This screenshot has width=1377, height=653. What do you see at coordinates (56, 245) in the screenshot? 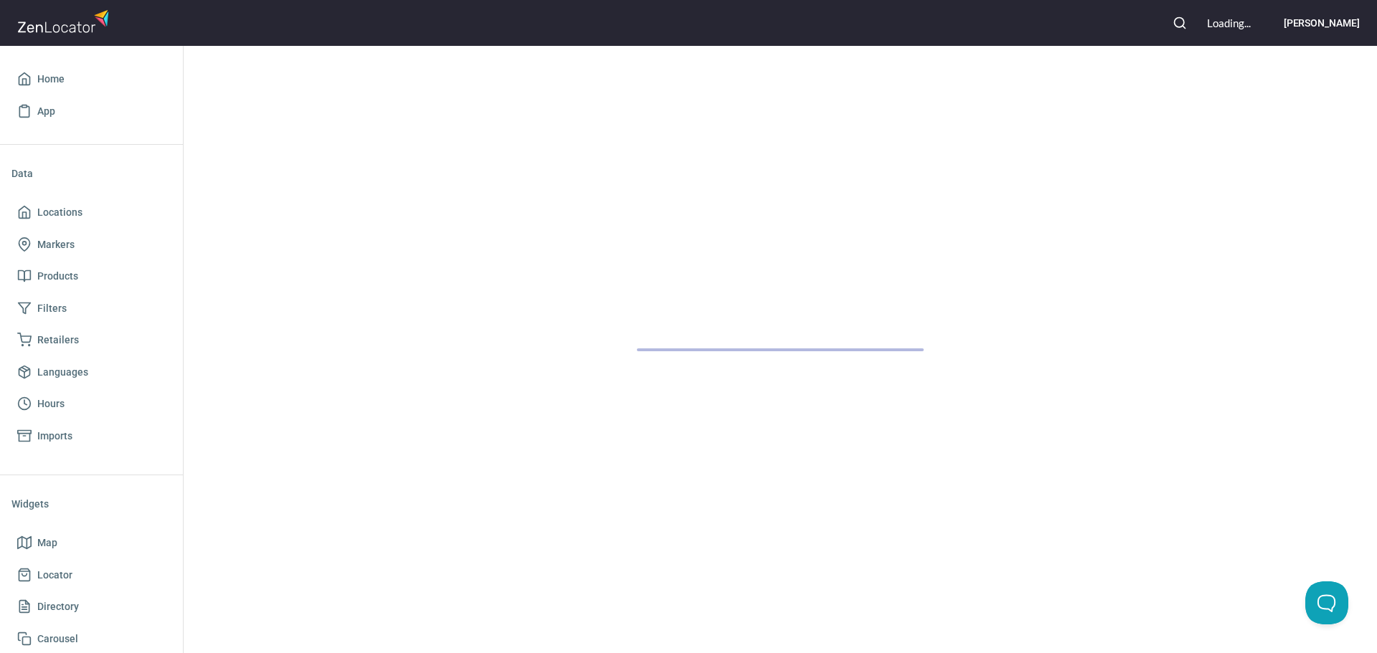
I see `span: Markers` at bounding box center [56, 245].